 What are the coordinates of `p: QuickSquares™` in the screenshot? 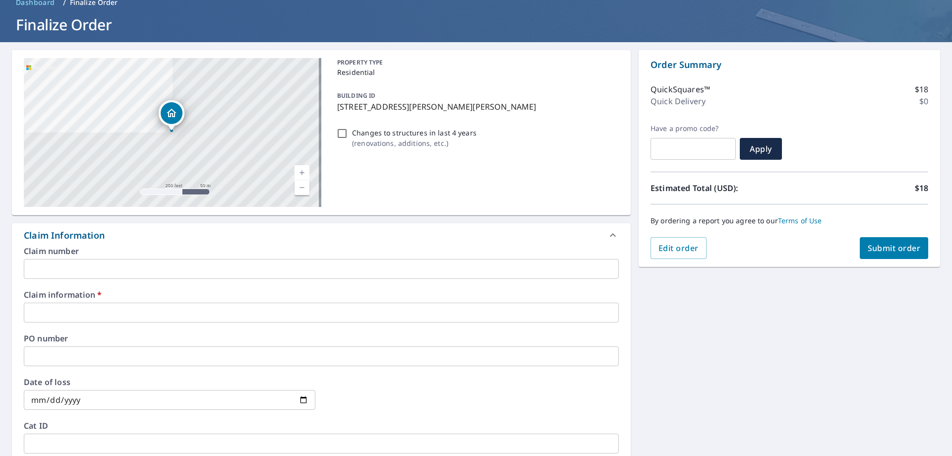 It's located at (680, 89).